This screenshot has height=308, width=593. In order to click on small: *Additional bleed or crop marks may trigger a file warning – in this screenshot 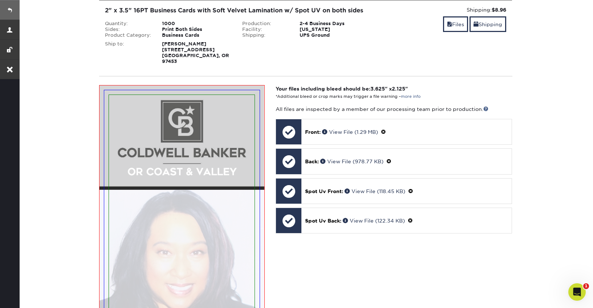, I will do `click(348, 96)`.